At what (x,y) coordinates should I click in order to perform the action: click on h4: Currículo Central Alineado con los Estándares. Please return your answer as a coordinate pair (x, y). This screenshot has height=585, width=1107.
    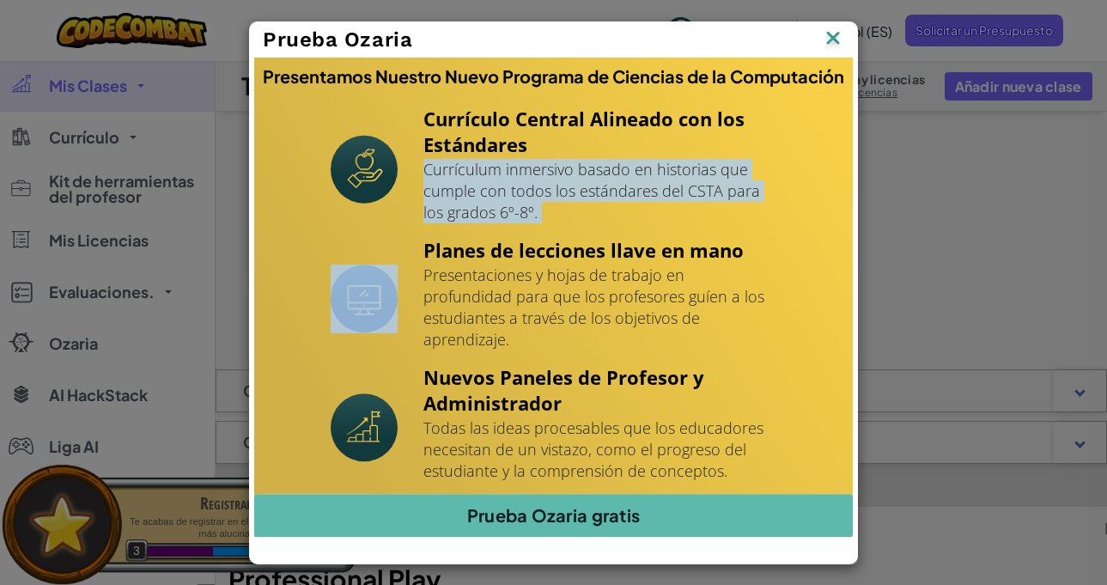
    Looking at the image, I should click on (600, 131).